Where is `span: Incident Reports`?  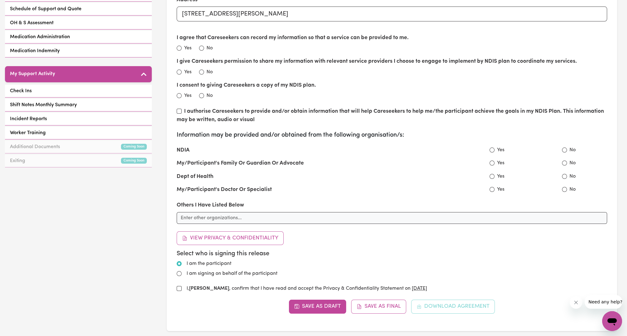 span: Incident Reports is located at coordinates (28, 119).